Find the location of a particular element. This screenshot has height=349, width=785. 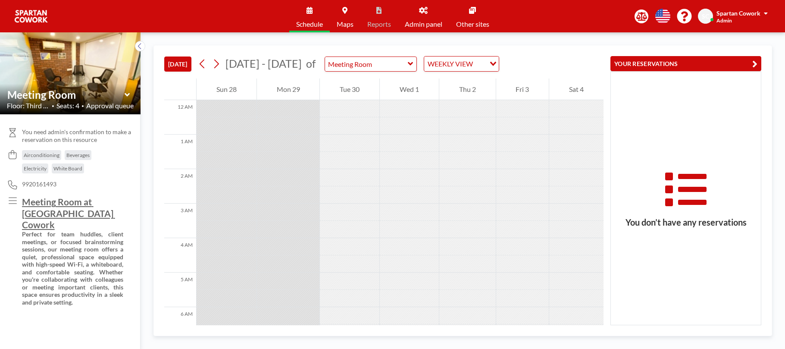

div: 4 AM is located at coordinates (180, 255).